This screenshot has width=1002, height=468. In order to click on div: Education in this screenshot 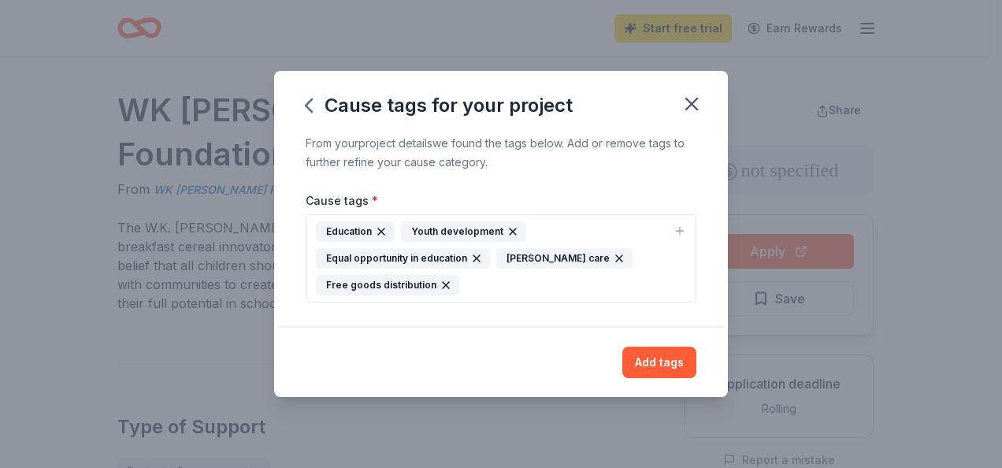, I will do `click(355, 232)`.